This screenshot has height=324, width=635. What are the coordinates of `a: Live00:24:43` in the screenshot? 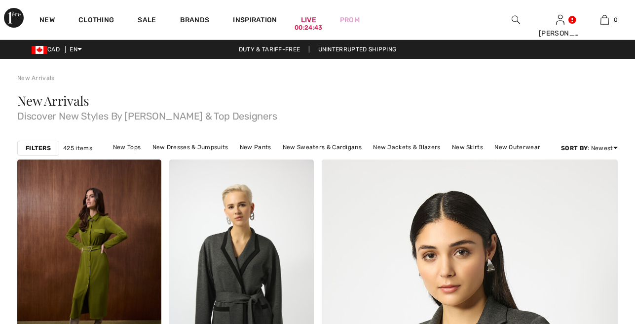 It's located at (308, 20).